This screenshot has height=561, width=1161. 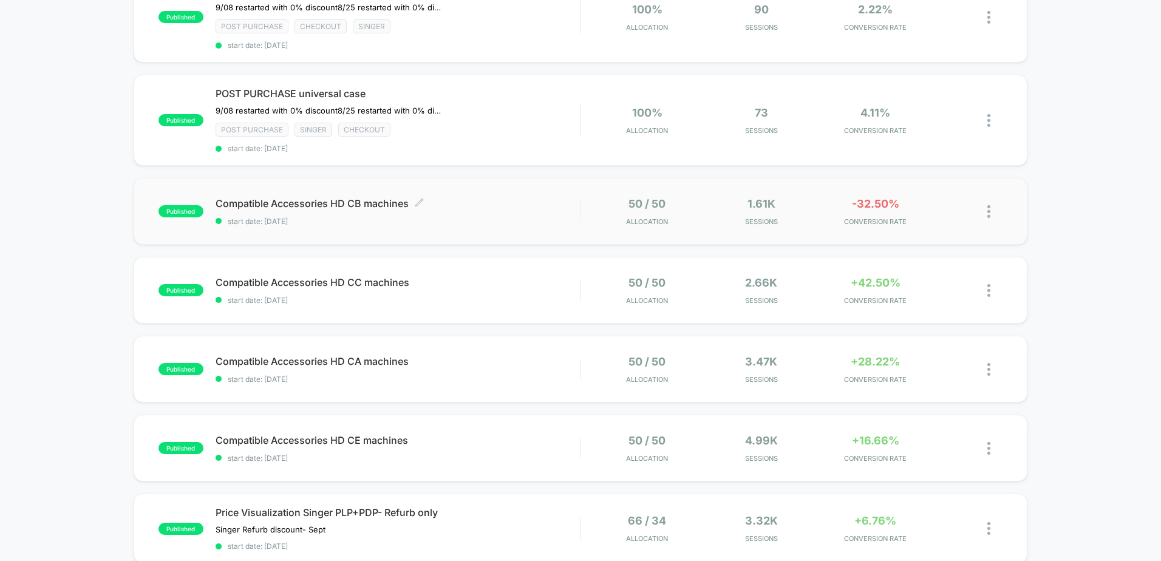 I want to click on span: +16.66%, so click(x=876, y=440).